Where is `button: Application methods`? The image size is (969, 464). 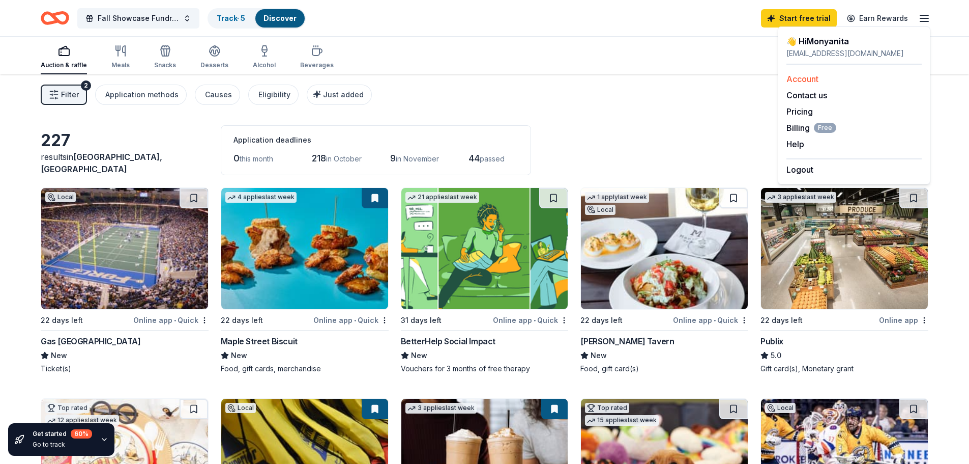 button: Application methods is located at coordinates (141, 95).